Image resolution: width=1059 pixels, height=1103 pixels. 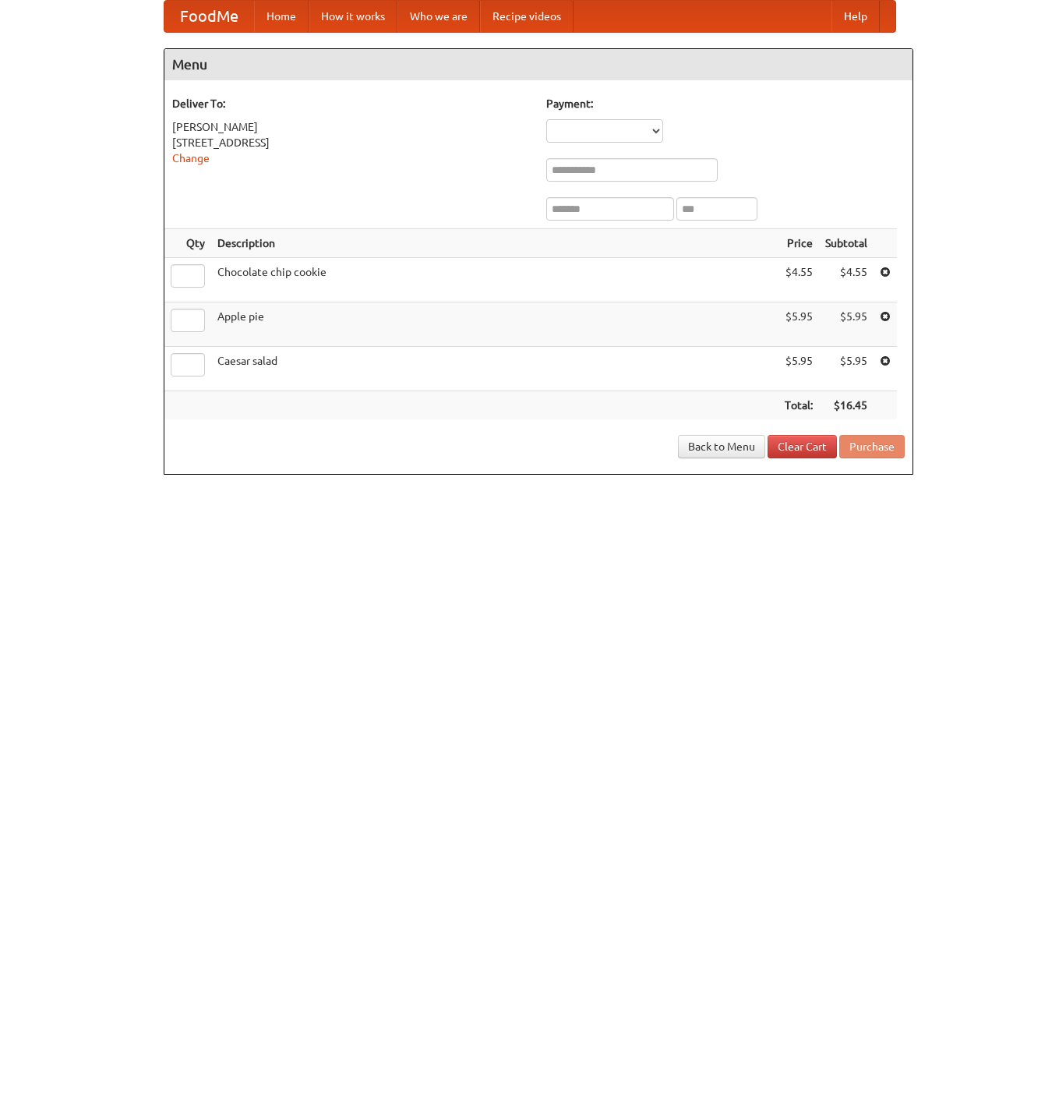 What do you see at coordinates (353, 16) in the screenshot?
I see `a: How it works` at bounding box center [353, 16].